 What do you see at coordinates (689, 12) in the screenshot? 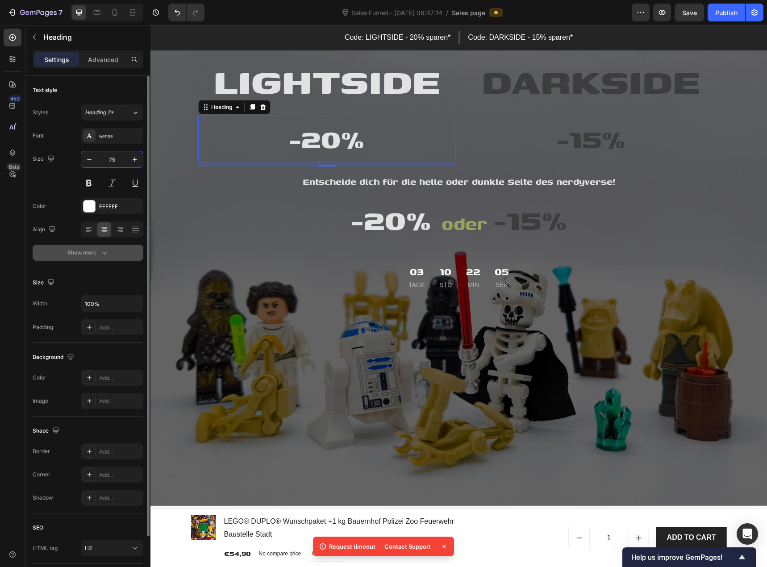
I see `button: Save` at bounding box center [689, 12].